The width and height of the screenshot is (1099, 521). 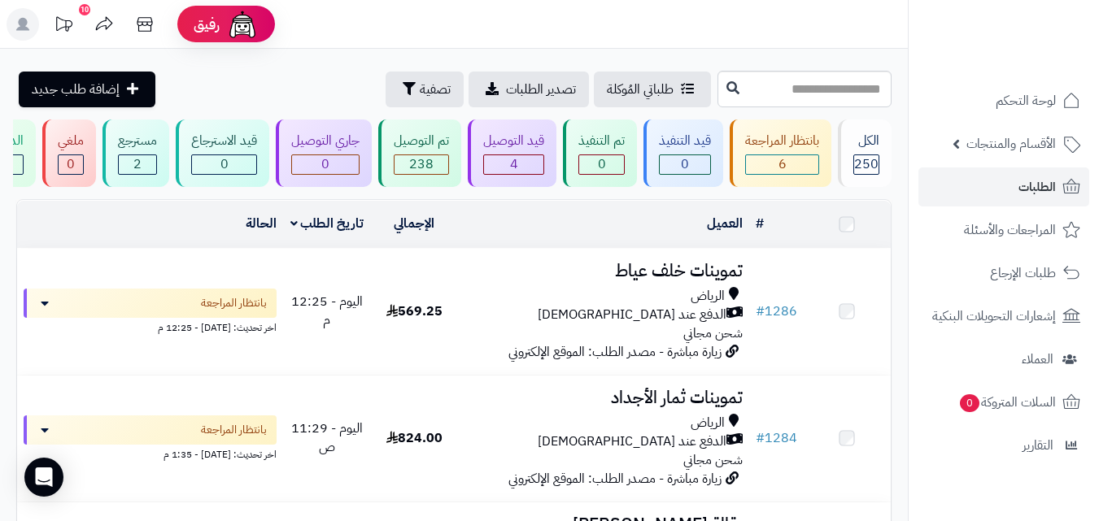 What do you see at coordinates (435, 89) in the screenshot?
I see `span: تصفية` at bounding box center [435, 89].